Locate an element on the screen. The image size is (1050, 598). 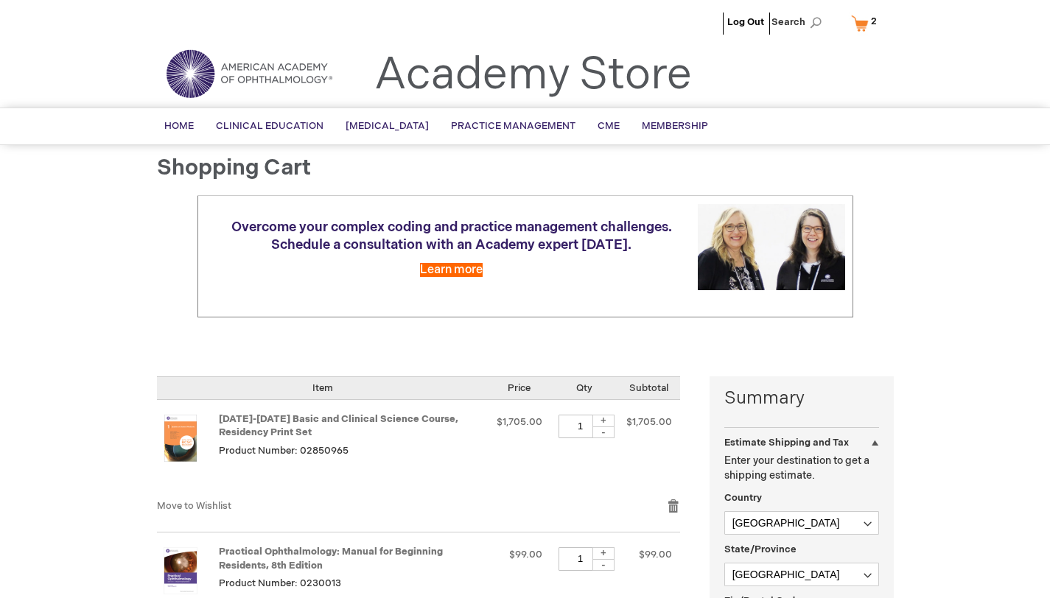
a: Learn more is located at coordinates (451, 270).